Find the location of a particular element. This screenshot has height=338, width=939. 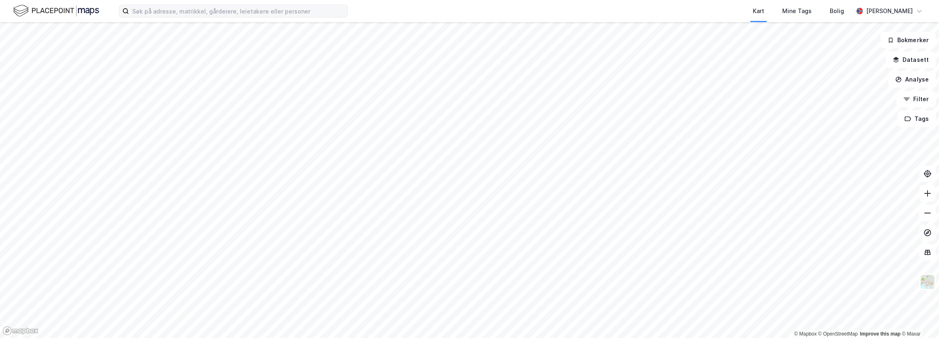

div: Kart is located at coordinates (758, 11).